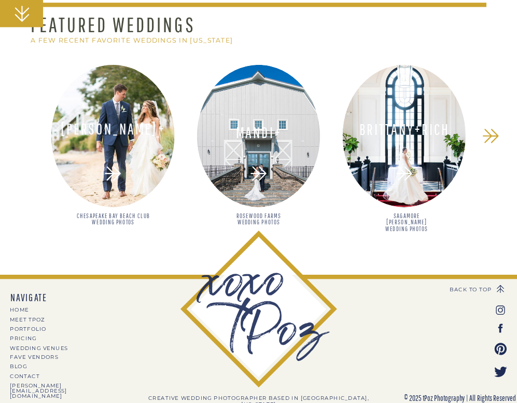 This screenshot has height=403, width=517. What do you see at coordinates (259, 224) in the screenshot?
I see `h2: Rosewood Farms Wedding Photos` at bounding box center [259, 224].